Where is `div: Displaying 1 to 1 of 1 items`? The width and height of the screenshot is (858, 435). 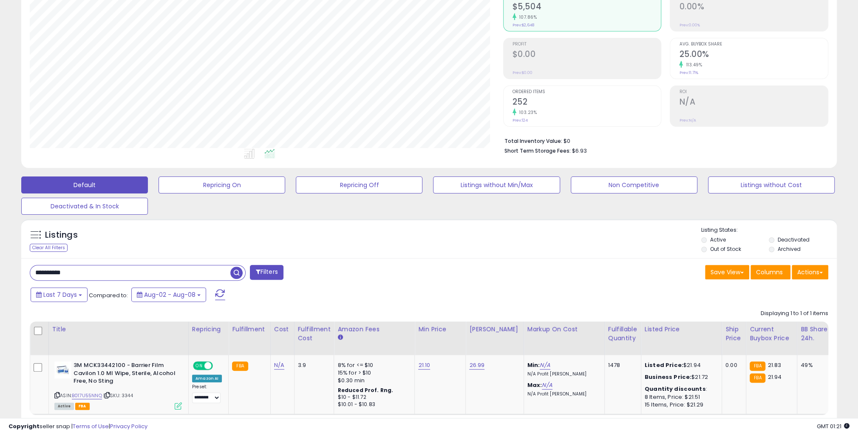 div: Displaying 1 to 1 of 1 items is located at coordinates (794, 313).